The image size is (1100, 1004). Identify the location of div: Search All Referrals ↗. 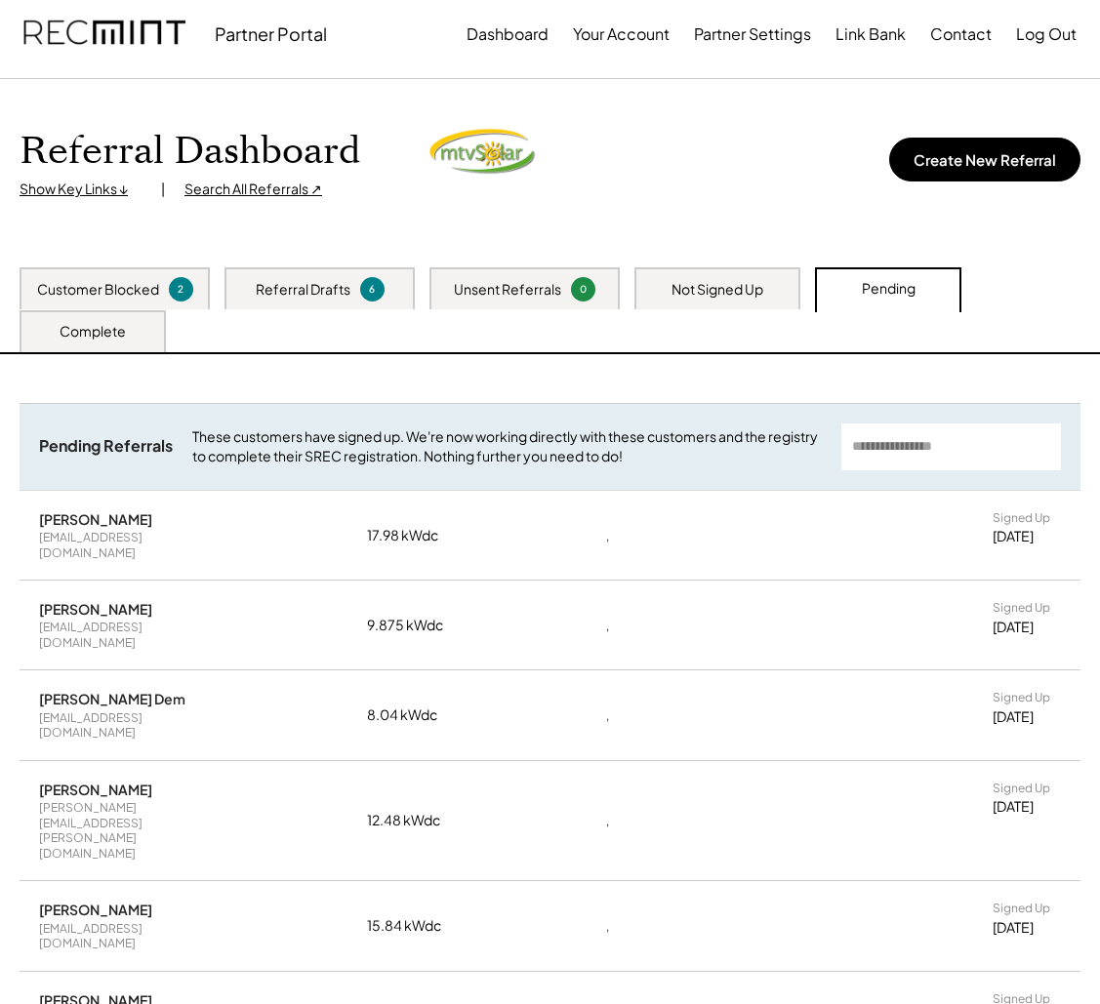
(253, 189).